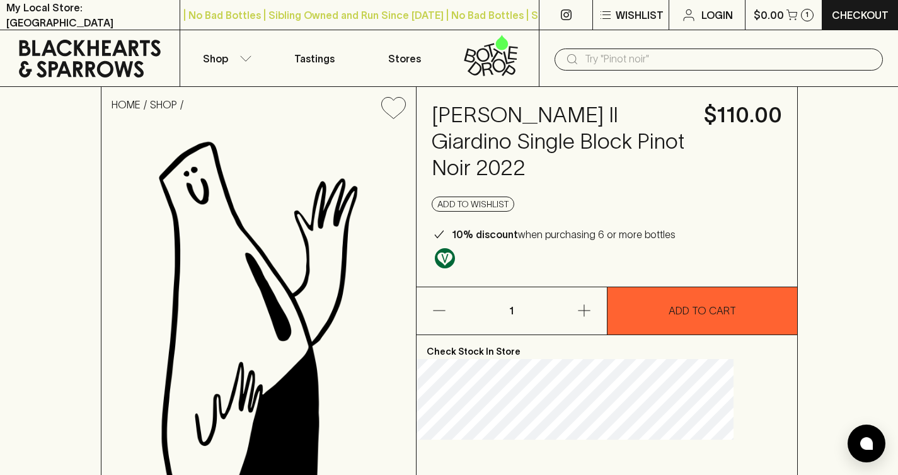  I want to click on p: Tastings, so click(314, 59).